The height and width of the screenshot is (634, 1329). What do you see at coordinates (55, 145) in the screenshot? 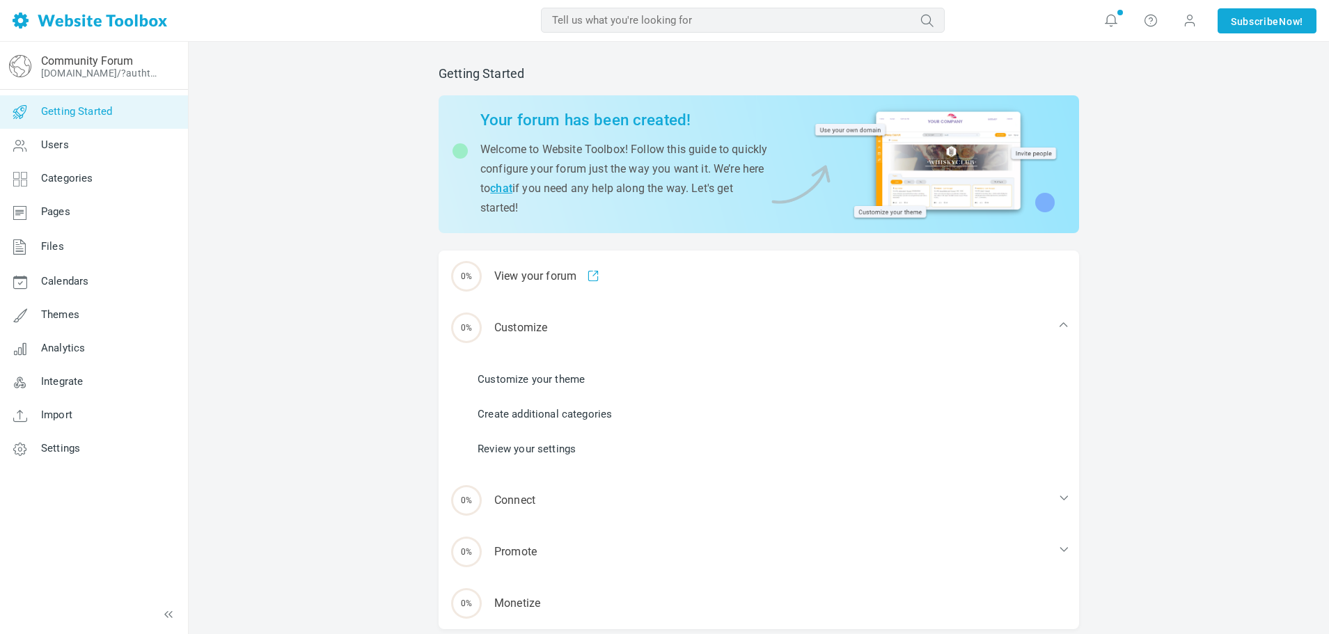
I see `span: Users` at bounding box center [55, 145].